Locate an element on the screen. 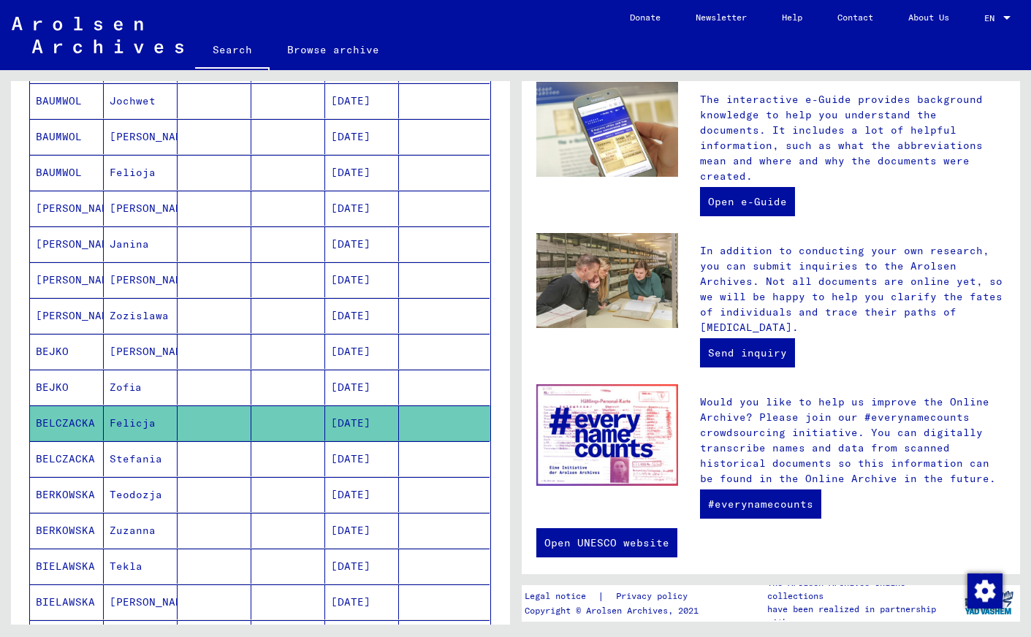  img: eguide.jpg is located at coordinates (607, 129).